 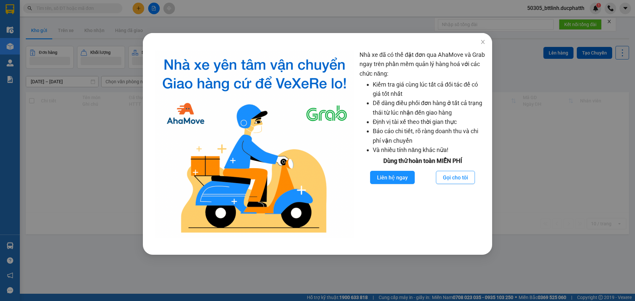 I want to click on li: Định vị tài xế theo thời gian thực, so click(x=429, y=122).